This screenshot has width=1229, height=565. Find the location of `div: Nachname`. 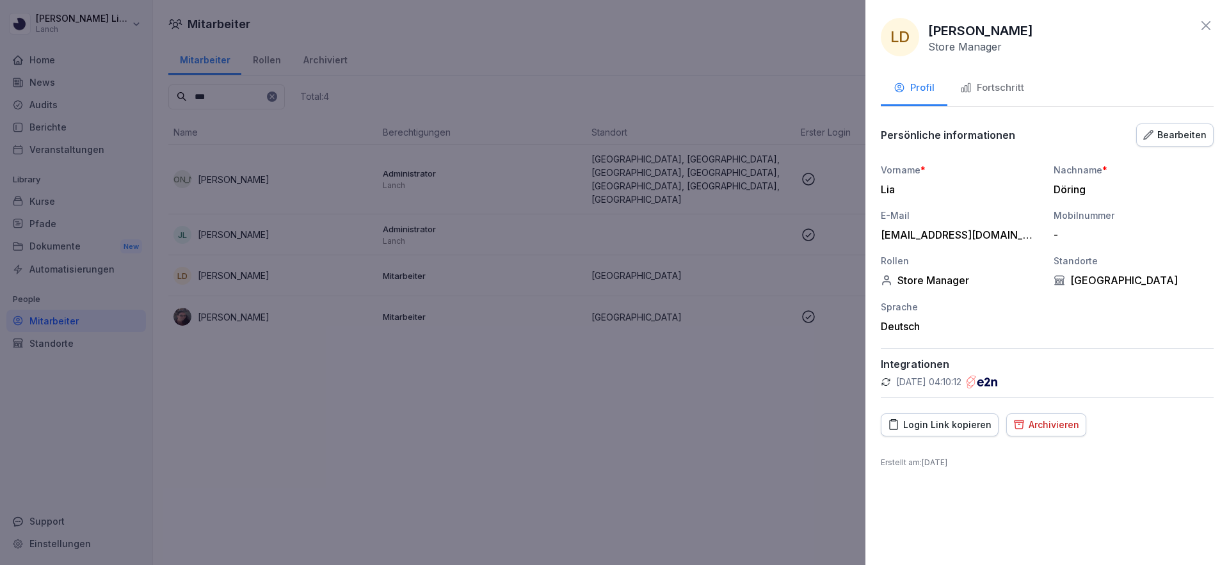

div: Nachname is located at coordinates (1133, 170).